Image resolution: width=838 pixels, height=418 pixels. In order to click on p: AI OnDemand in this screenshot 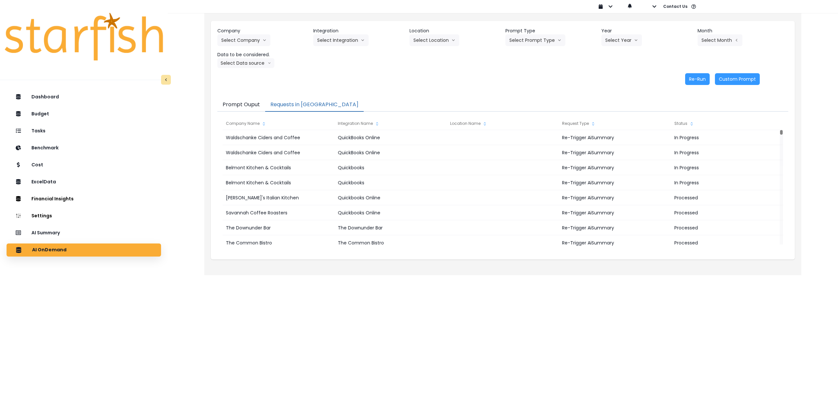, I will do `click(49, 250)`.